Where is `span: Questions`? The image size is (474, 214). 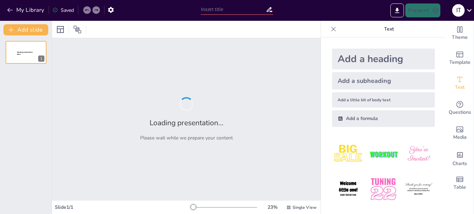
span: Questions is located at coordinates (459, 112).